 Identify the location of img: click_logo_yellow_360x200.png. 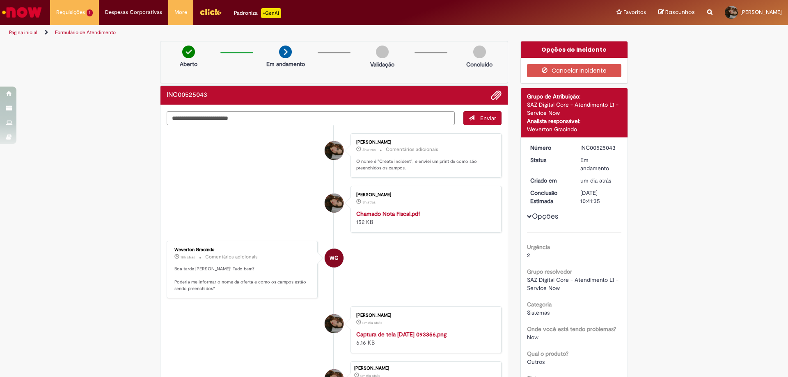
(210, 12).